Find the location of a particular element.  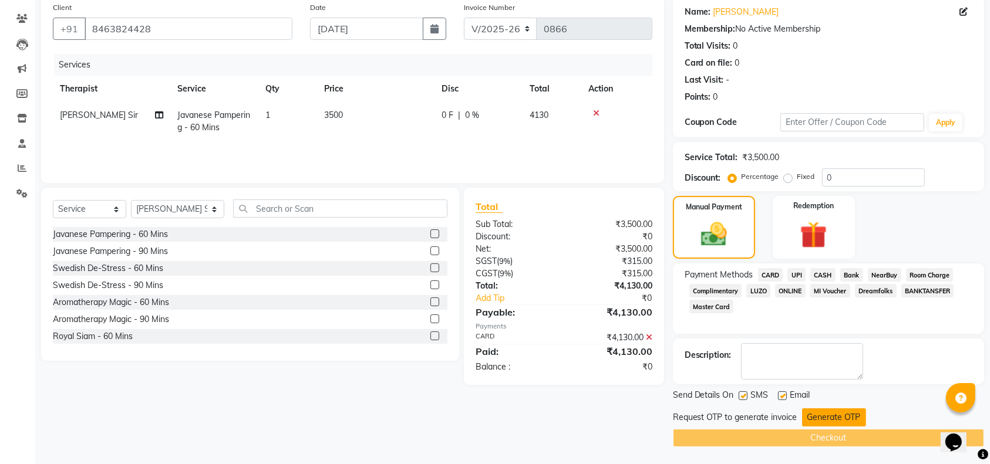

th: Total is located at coordinates (552, 89).